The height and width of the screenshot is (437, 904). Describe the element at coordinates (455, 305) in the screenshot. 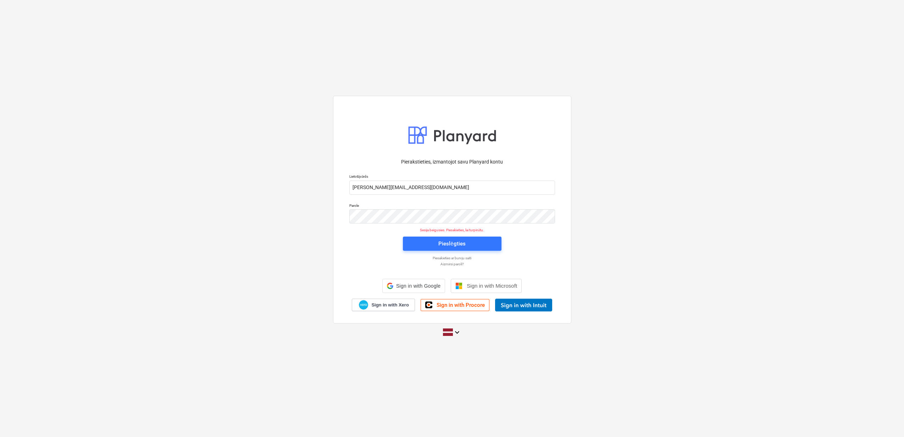

I see `a: Sign in with Procore` at that location.